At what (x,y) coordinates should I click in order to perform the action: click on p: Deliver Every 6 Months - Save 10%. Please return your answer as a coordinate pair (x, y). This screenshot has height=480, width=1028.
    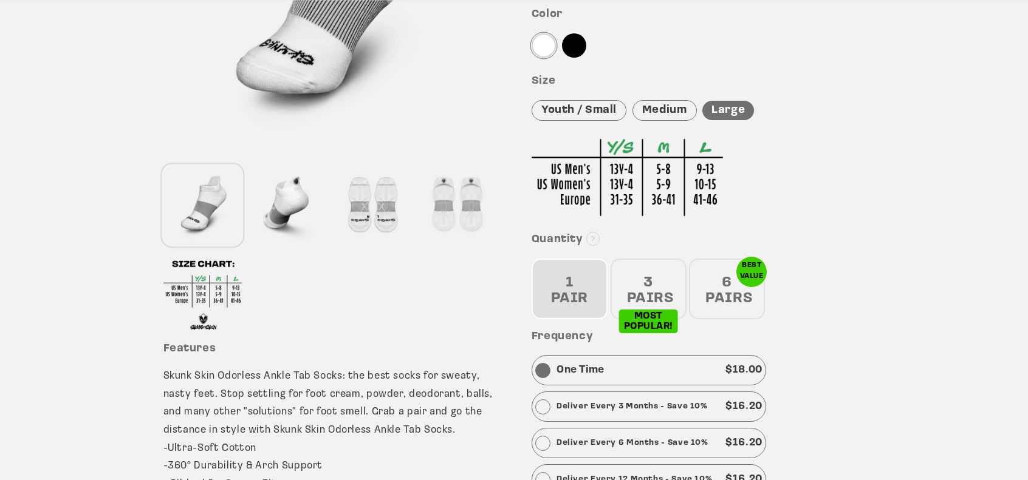
    Looking at the image, I should click on (632, 443).